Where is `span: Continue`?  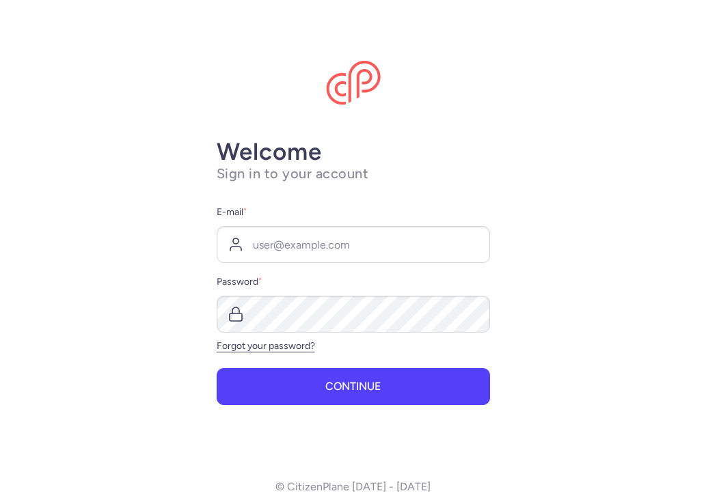
span: Continue is located at coordinates (353, 387).